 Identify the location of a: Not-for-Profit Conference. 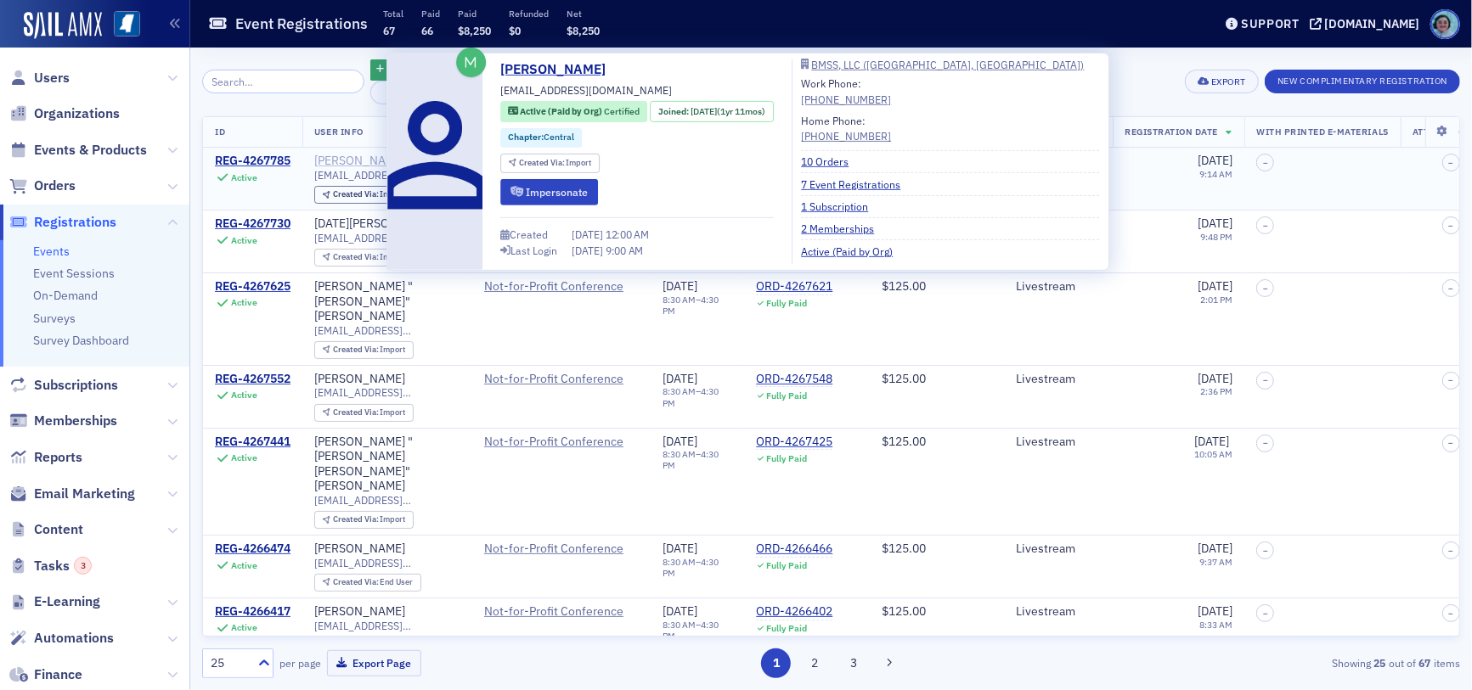
(561, 612).